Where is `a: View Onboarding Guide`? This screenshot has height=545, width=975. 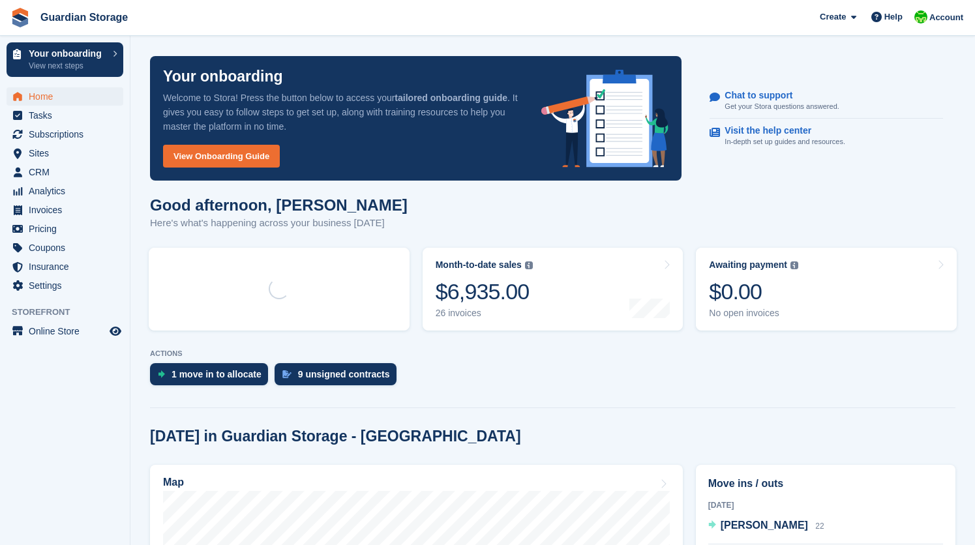 a: View Onboarding Guide is located at coordinates (221, 156).